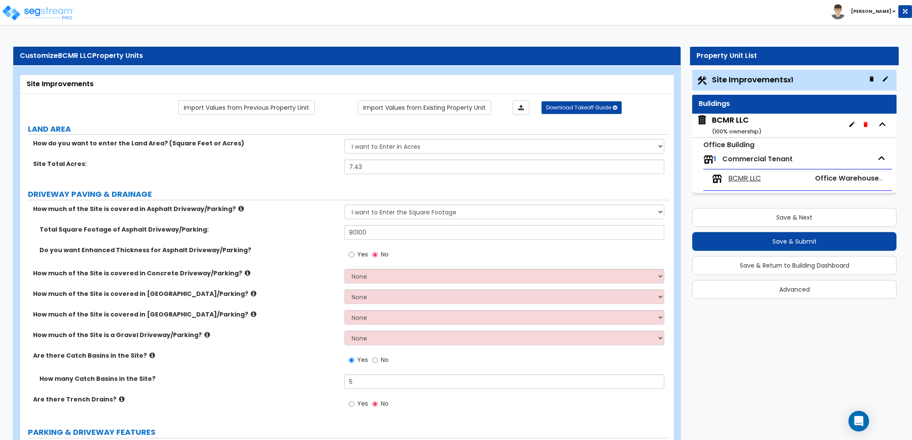  What do you see at coordinates (752, 79) in the screenshot?
I see `span: Site Improvements` at bounding box center [752, 79].